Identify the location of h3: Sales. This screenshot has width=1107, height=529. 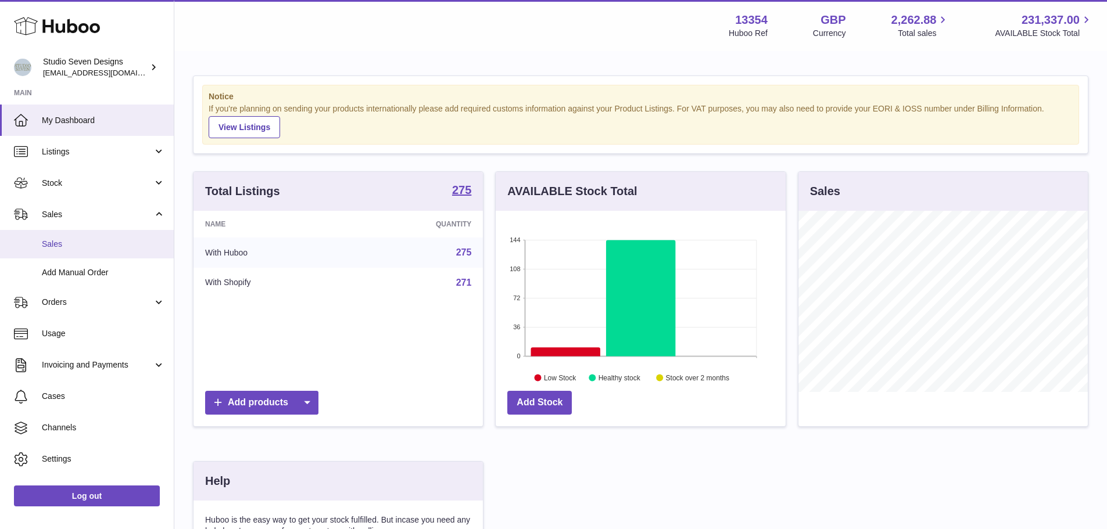
(825, 191).